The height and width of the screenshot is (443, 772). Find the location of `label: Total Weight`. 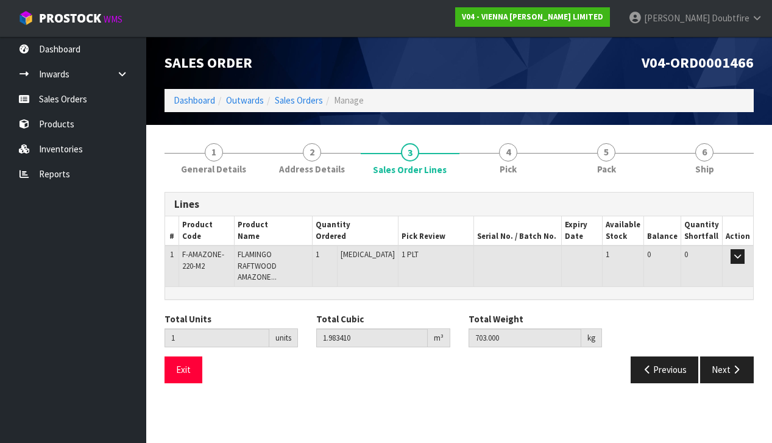

label: Total Weight is located at coordinates (496, 319).